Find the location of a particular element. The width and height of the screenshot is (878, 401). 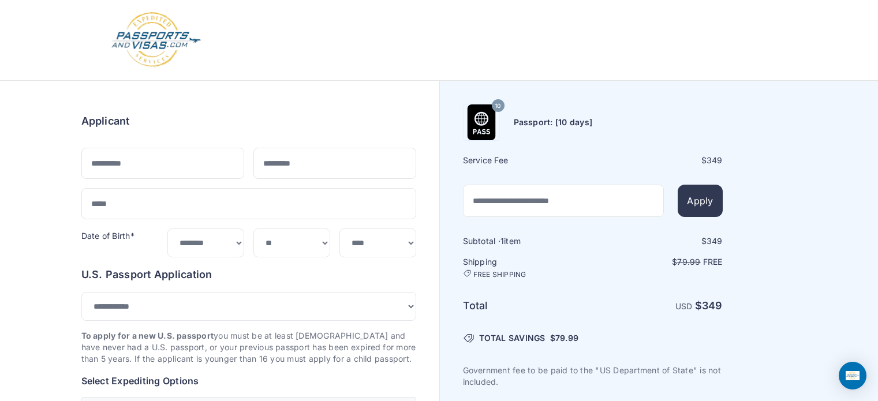

span: FREE SHIPPING is located at coordinates (500, 275).